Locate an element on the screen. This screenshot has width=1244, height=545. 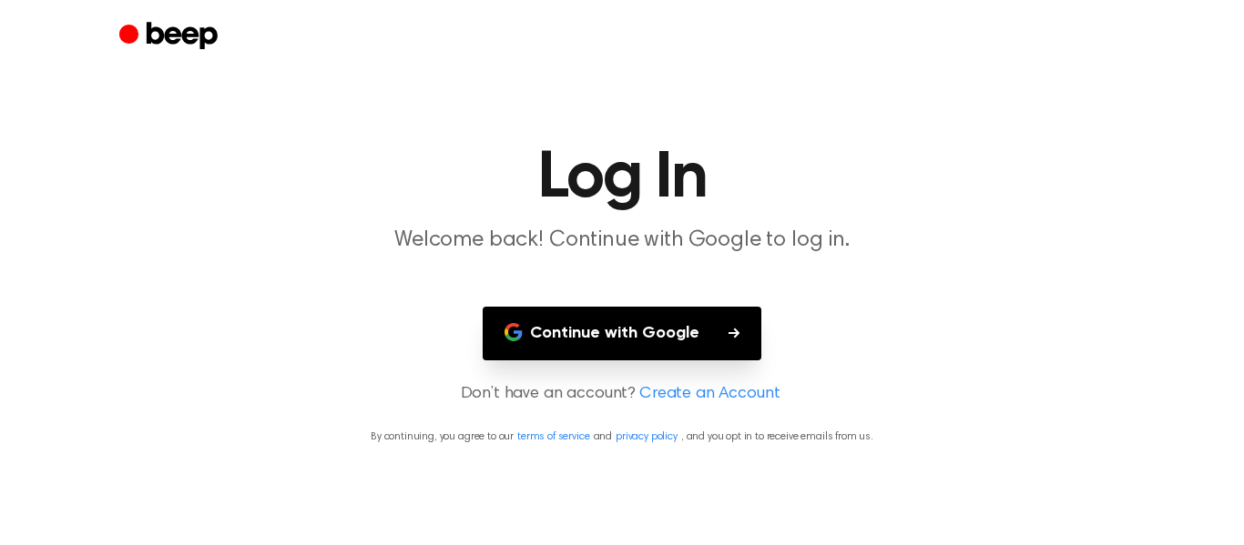
button: Continue with Google is located at coordinates (622, 333).